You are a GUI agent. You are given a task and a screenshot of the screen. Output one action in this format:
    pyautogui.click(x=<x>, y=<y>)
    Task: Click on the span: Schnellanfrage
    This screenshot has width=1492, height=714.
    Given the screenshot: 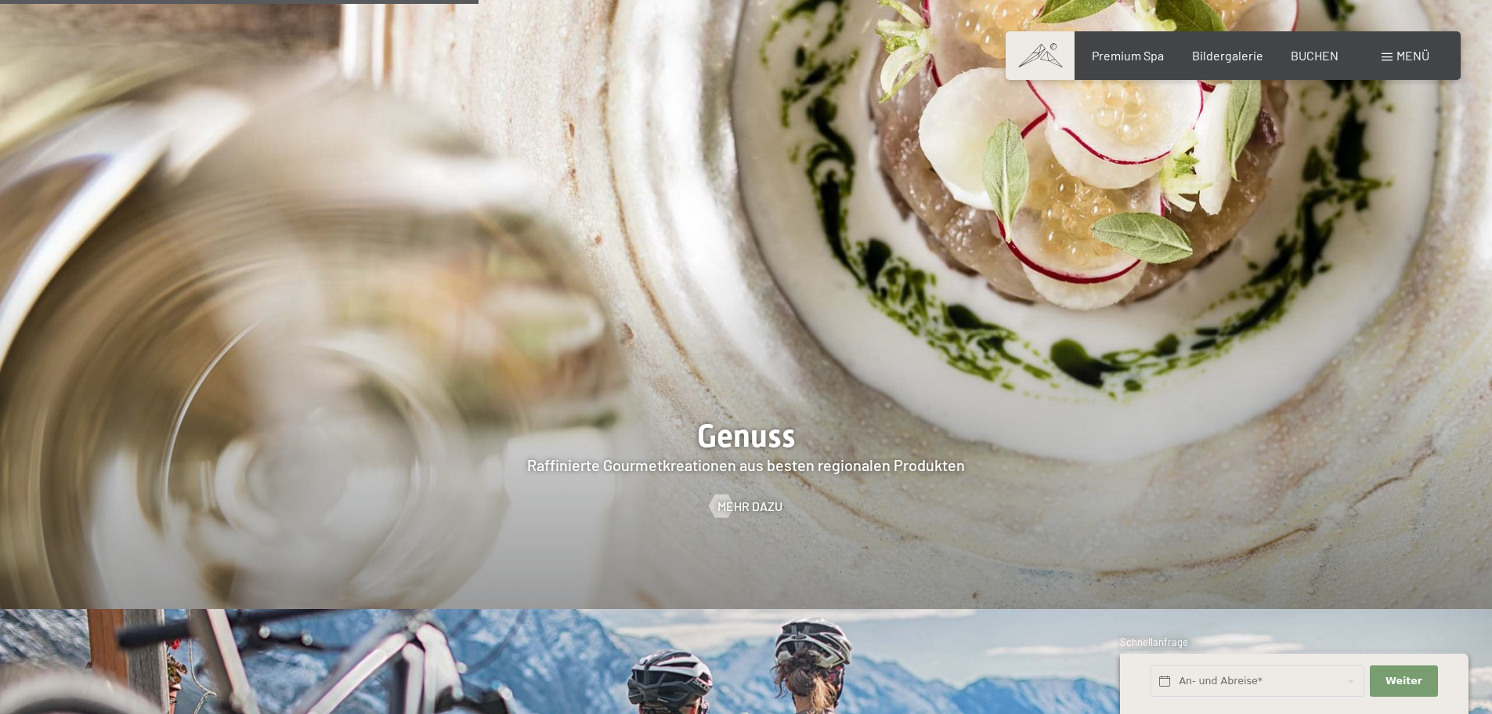 What is the action you would take?
    pyautogui.click(x=1154, y=642)
    